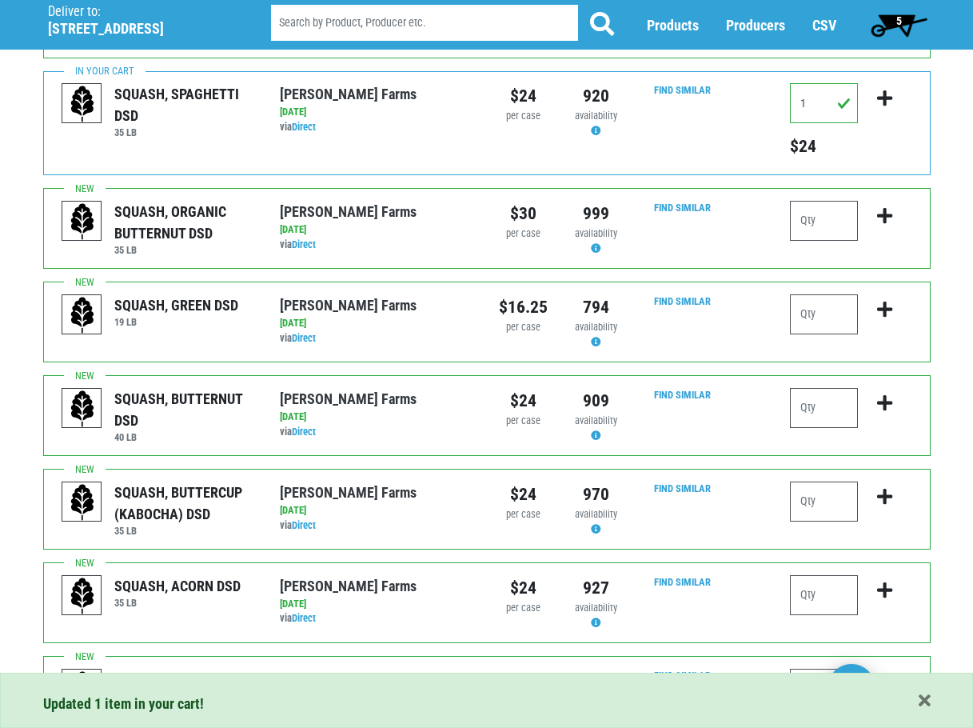 This screenshot has height=728, width=973. I want to click on div: PUMPKINS, PIE DSD, so click(173, 679).